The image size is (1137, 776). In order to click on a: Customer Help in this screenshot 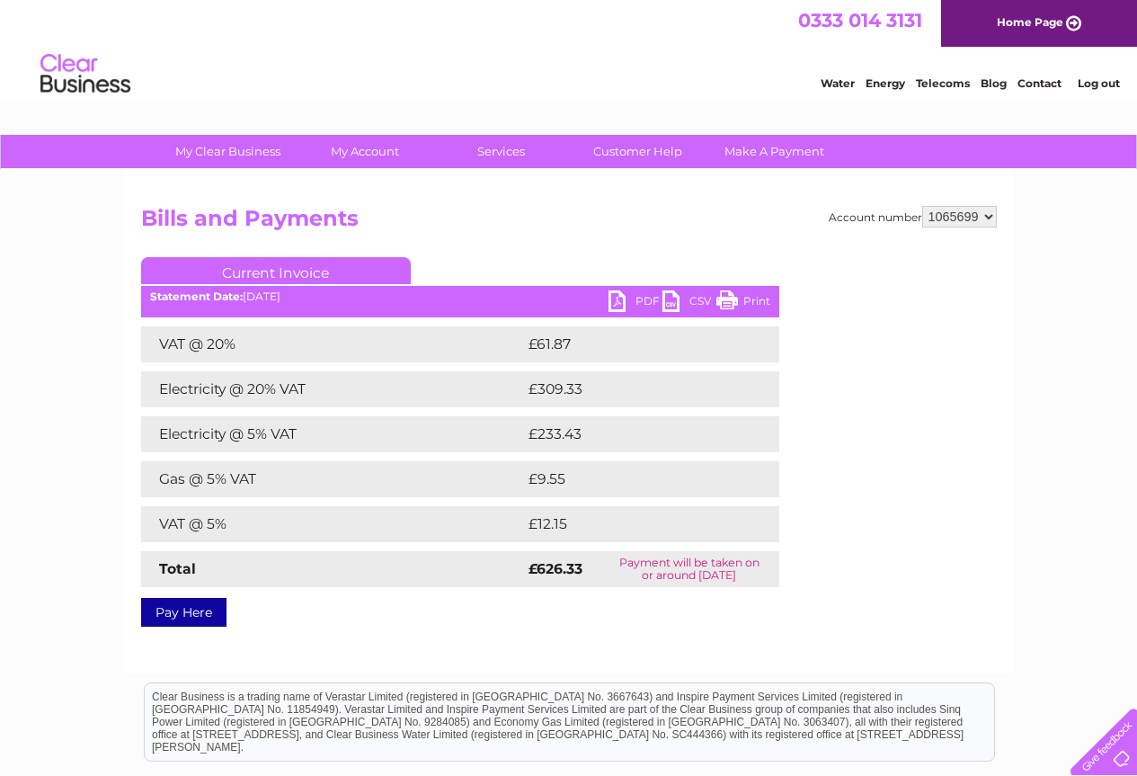, I will do `click(637, 151)`.